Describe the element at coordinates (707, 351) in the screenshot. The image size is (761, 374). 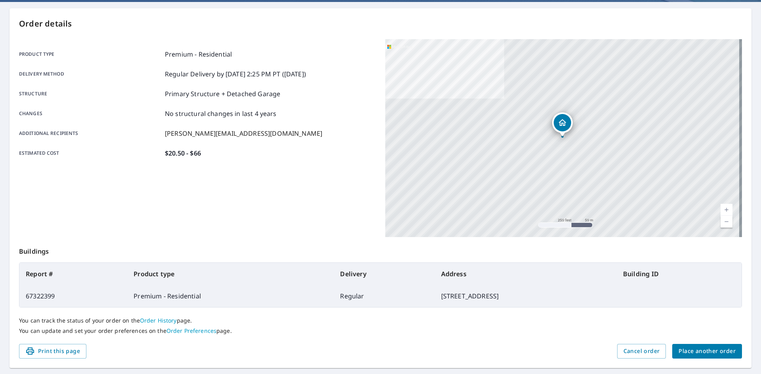
I see `span: Place another order` at that location.